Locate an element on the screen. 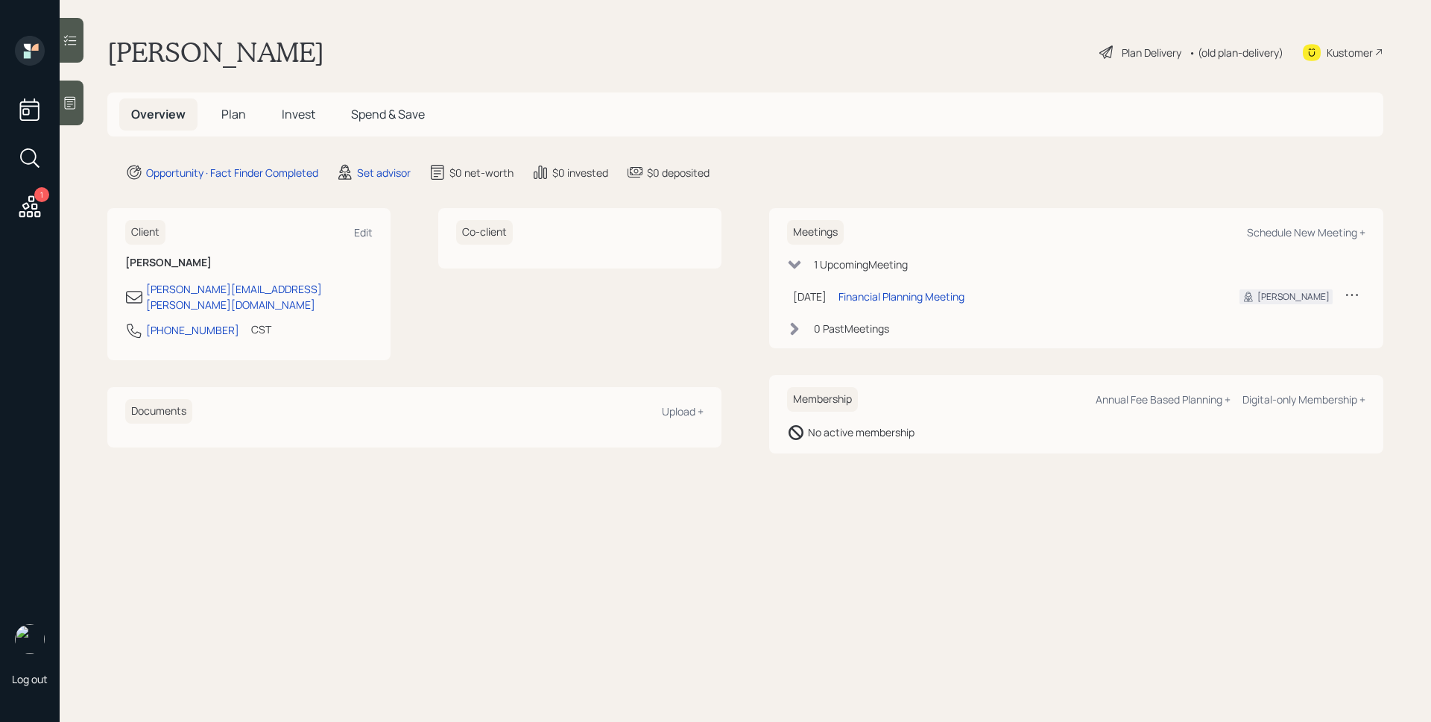  span: Invest is located at coordinates (298, 114).